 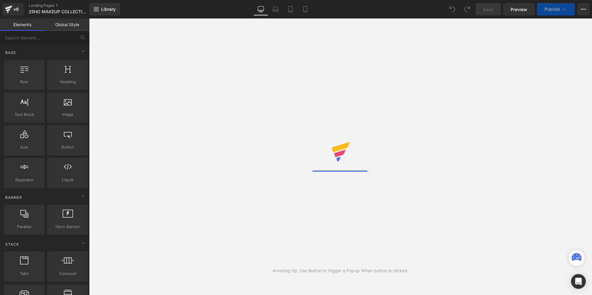 What do you see at coordinates (68, 273) in the screenshot?
I see `span: Carousel` at bounding box center [68, 273].